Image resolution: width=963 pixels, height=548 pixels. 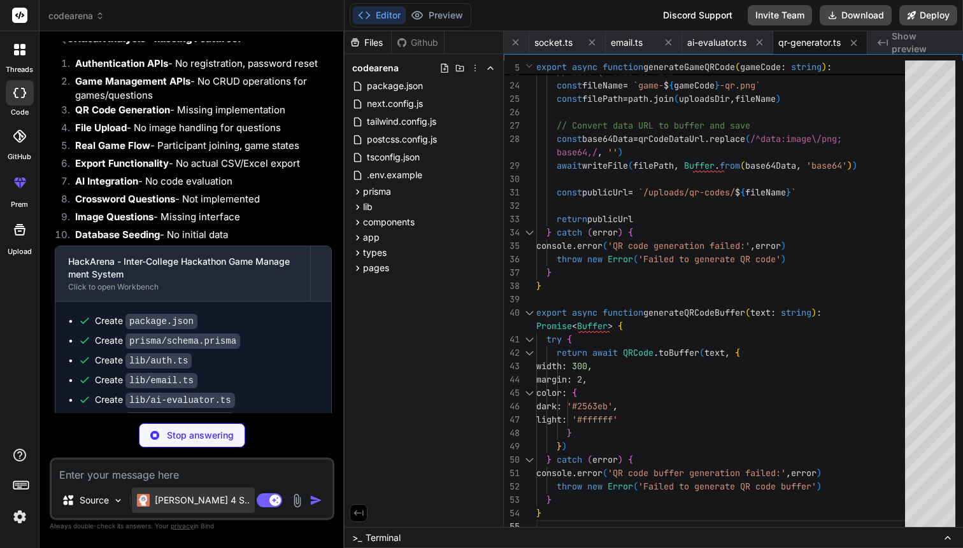 What do you see at coordinates (198, 237) in the screenshot?
I see `li: - No initial data` at bounding box center [198, 237].